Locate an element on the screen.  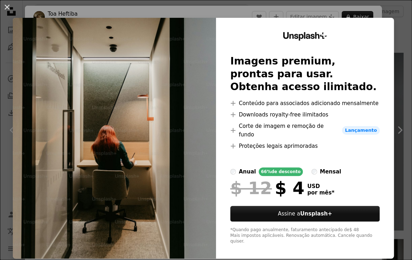
li: Proteções legais aprimoradas is located at coordinates (305, 146).